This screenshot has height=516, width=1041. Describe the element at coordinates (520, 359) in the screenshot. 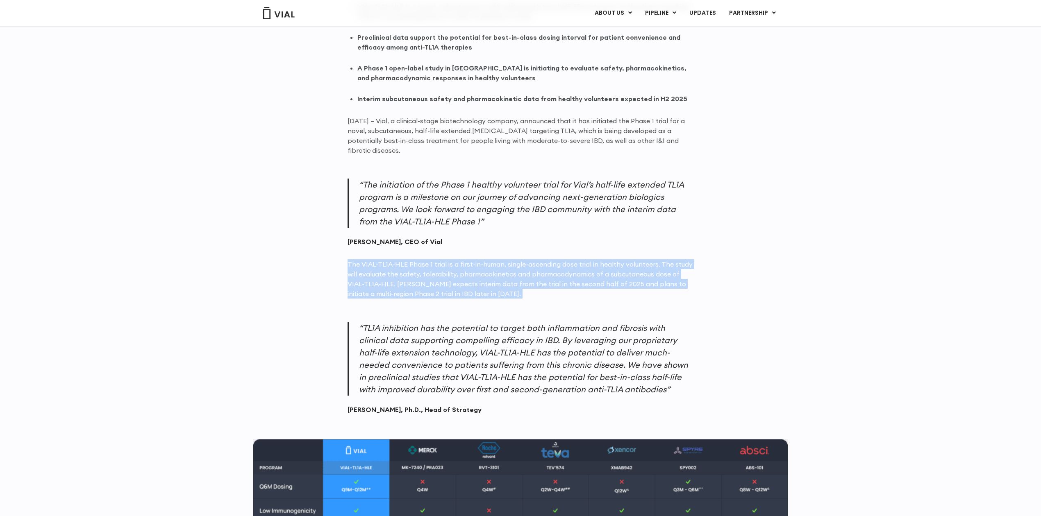

I see `p: “TL1A inhibition has the potential to target both inflammation and fibrosis with clinical data su...` at that location.